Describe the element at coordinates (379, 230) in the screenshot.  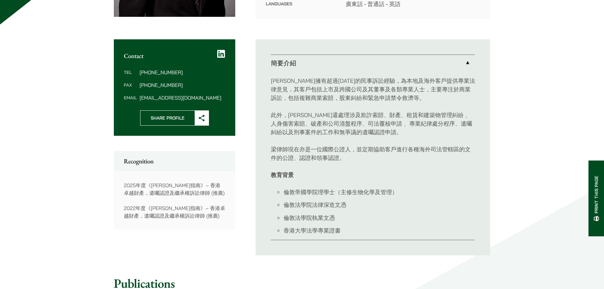
I see `li: 香港大學法學專業證書` at that location.